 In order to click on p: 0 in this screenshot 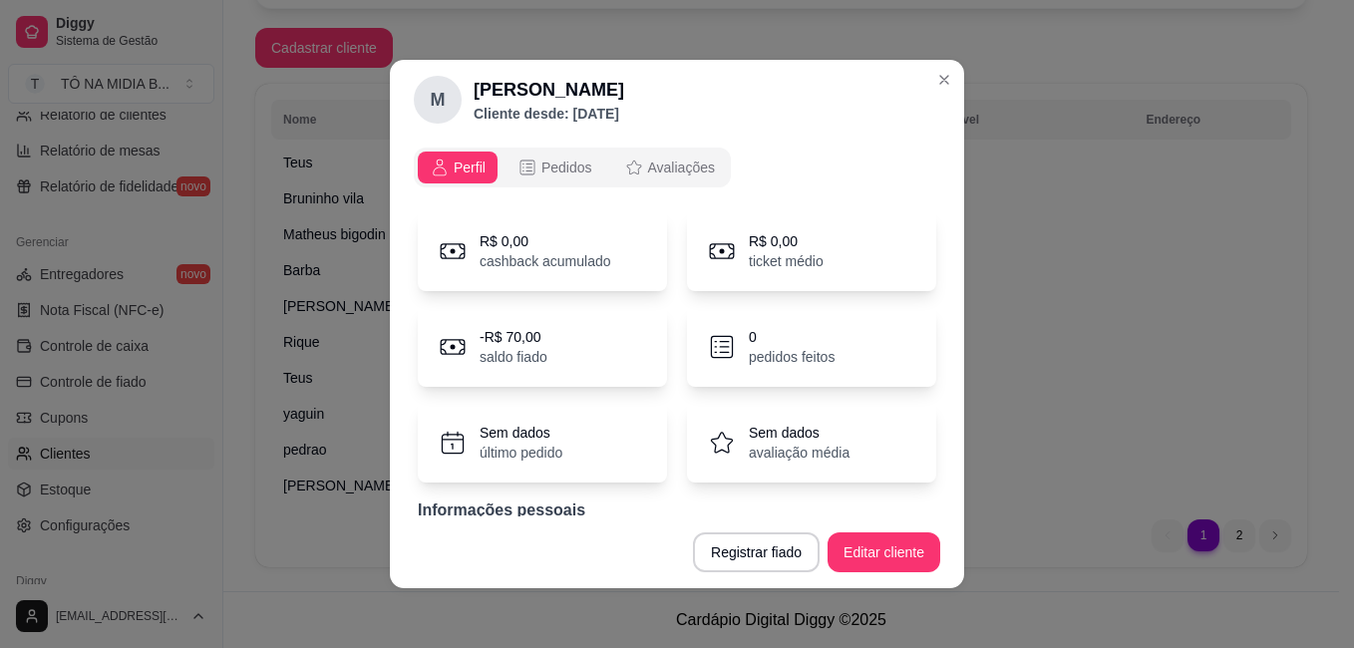, I will do `click(792, 337)`.